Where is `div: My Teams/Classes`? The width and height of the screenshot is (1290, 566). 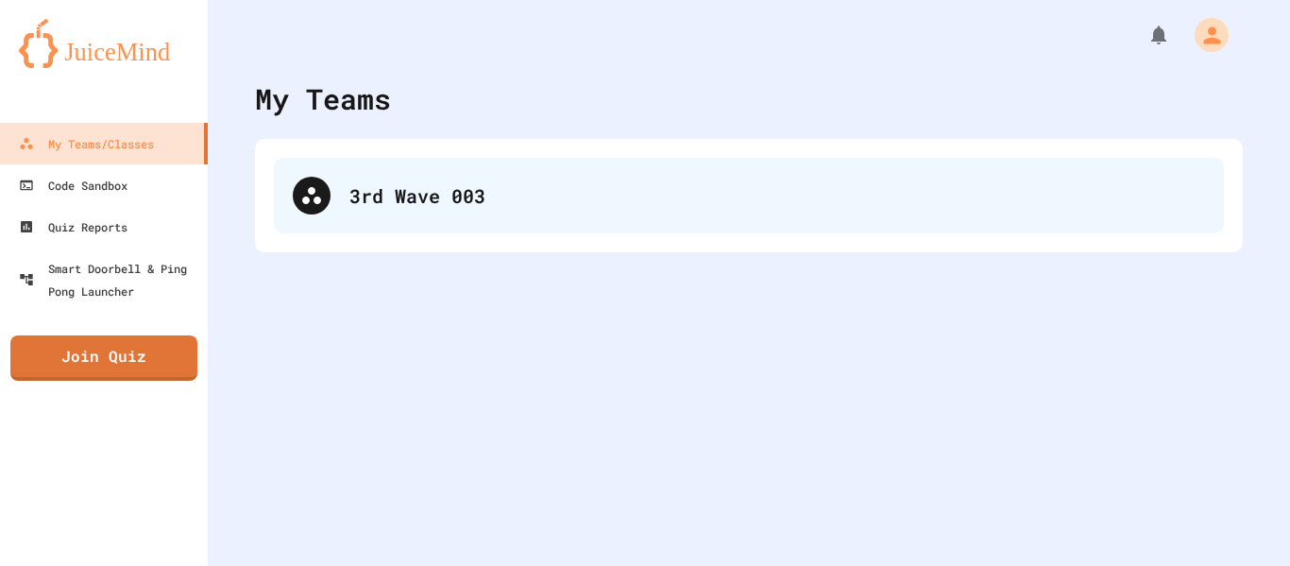
div: My Teams/Classes is located at coordinates (86, 144).